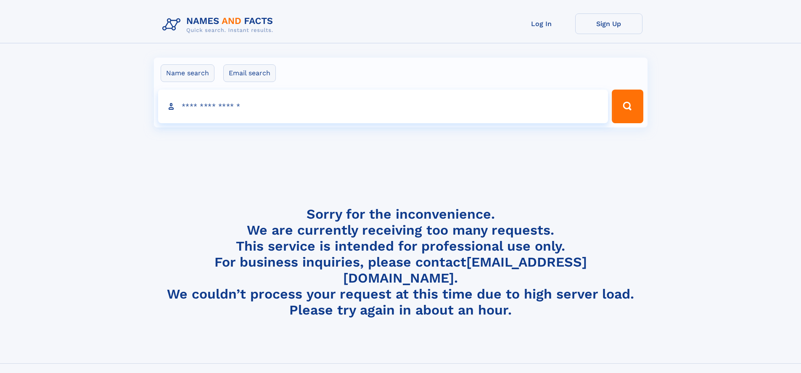 This screenshot has width=801, height=373. What do you see at coordinates (609, 24) in the screenshot?
I see `a: Sign Up` at bounding box center [609, 24].